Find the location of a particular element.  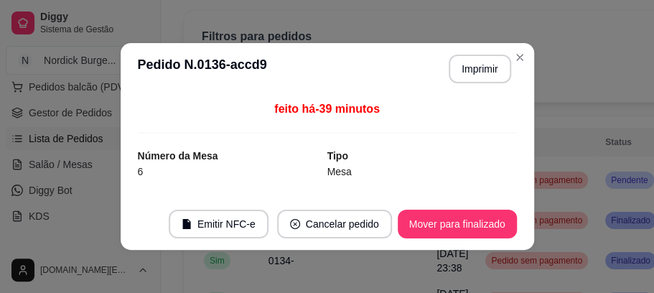

button: close-circleCancelar pedido is located at coordinates (335, 224).